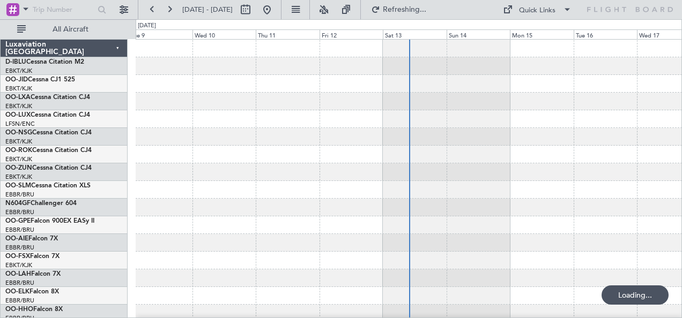  I want to click on div: Sat 13, so click(414, 34).